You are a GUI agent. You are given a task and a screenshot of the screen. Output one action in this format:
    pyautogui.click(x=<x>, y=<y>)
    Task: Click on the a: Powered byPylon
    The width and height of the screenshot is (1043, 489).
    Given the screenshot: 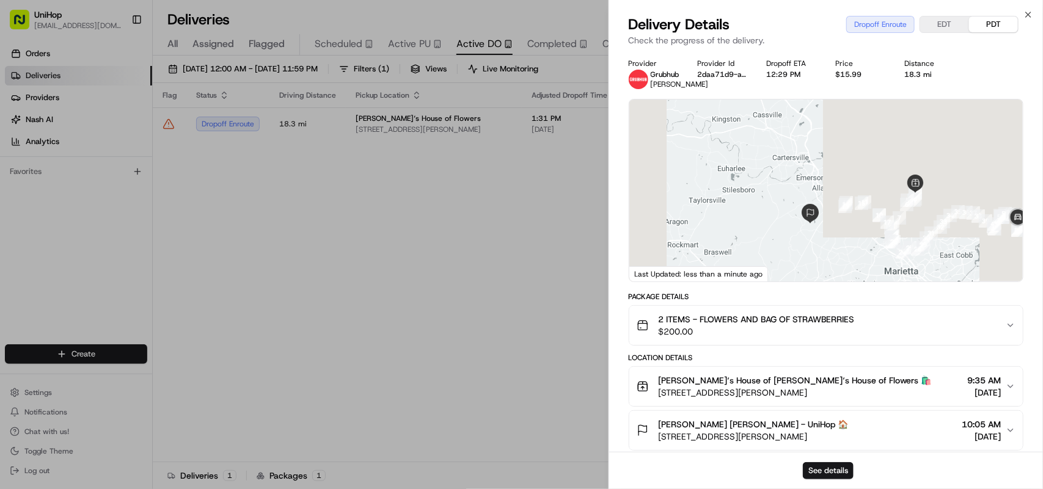 What is the action you would take?
    pyautogui.click(x=117, y=275)
    